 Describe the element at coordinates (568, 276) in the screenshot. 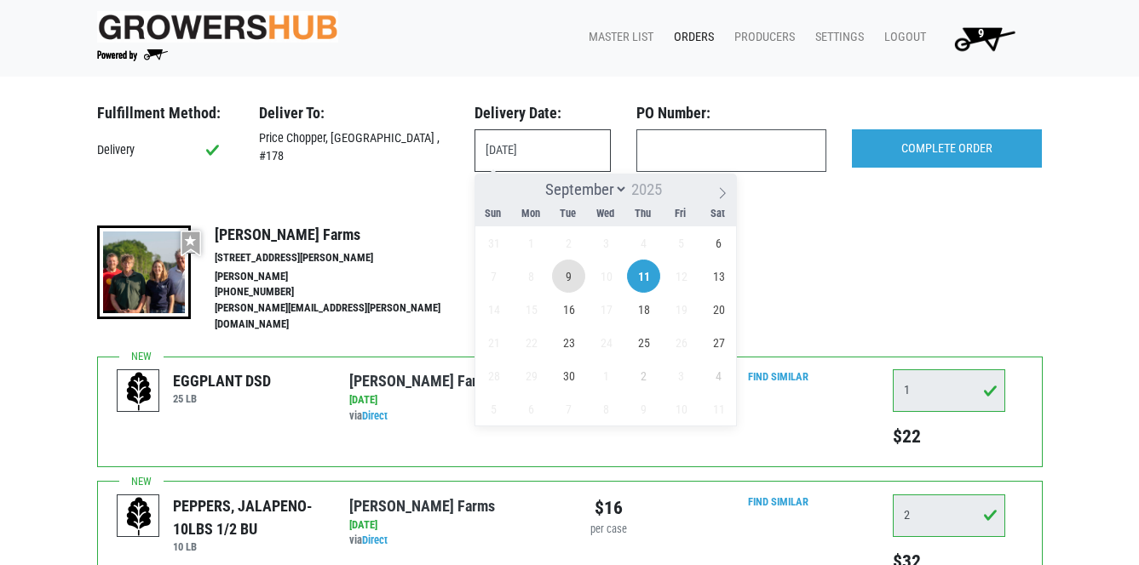

I see `span: September 9, 2025` at that location.